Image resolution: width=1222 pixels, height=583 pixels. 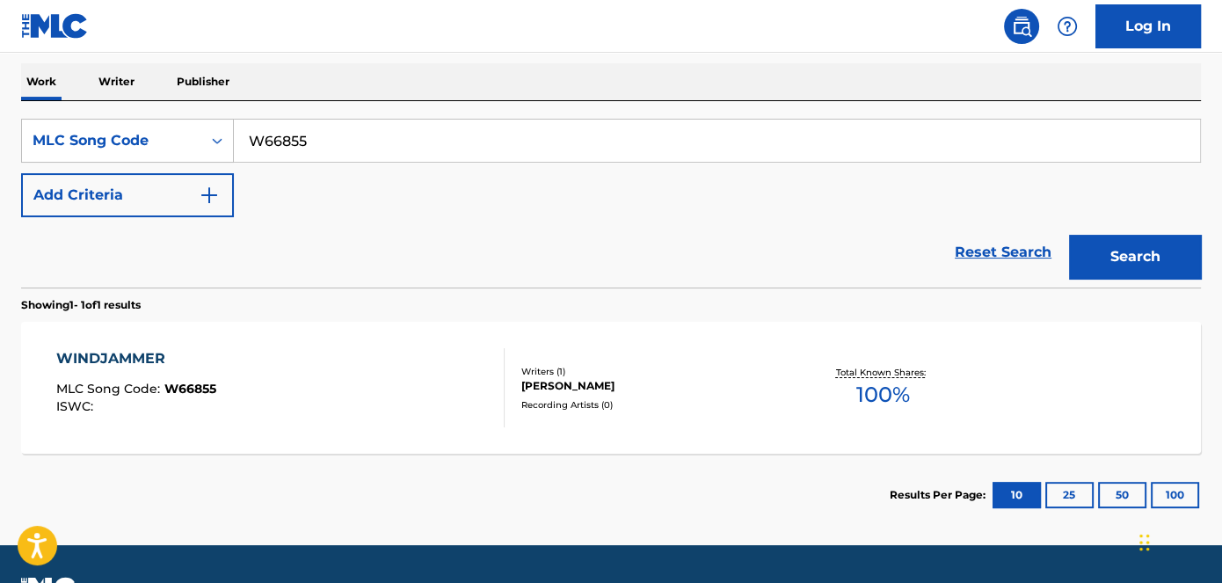 What do you see at coordinates (653, 371) in the screenshot?
I see `div: Writers ( 1 )` at bounding box center [653, 371].